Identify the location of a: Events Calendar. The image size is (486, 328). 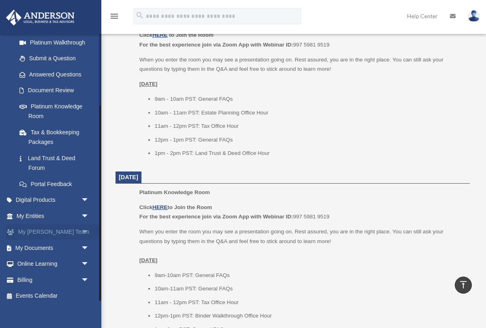
(53, 296).